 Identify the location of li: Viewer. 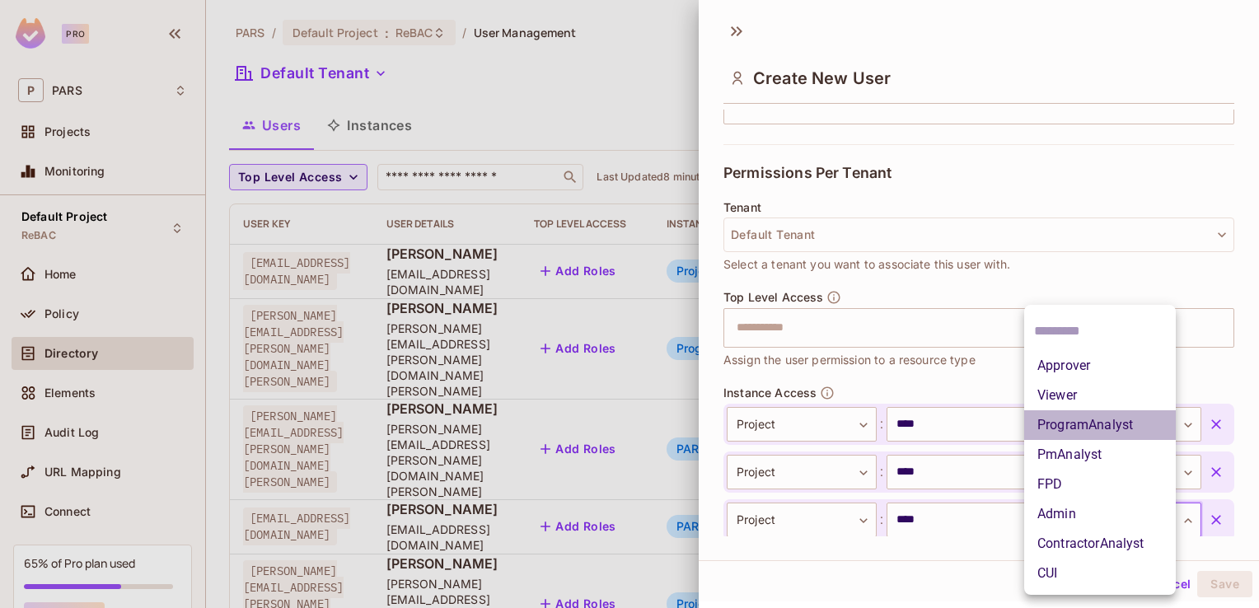
(1100, 396).